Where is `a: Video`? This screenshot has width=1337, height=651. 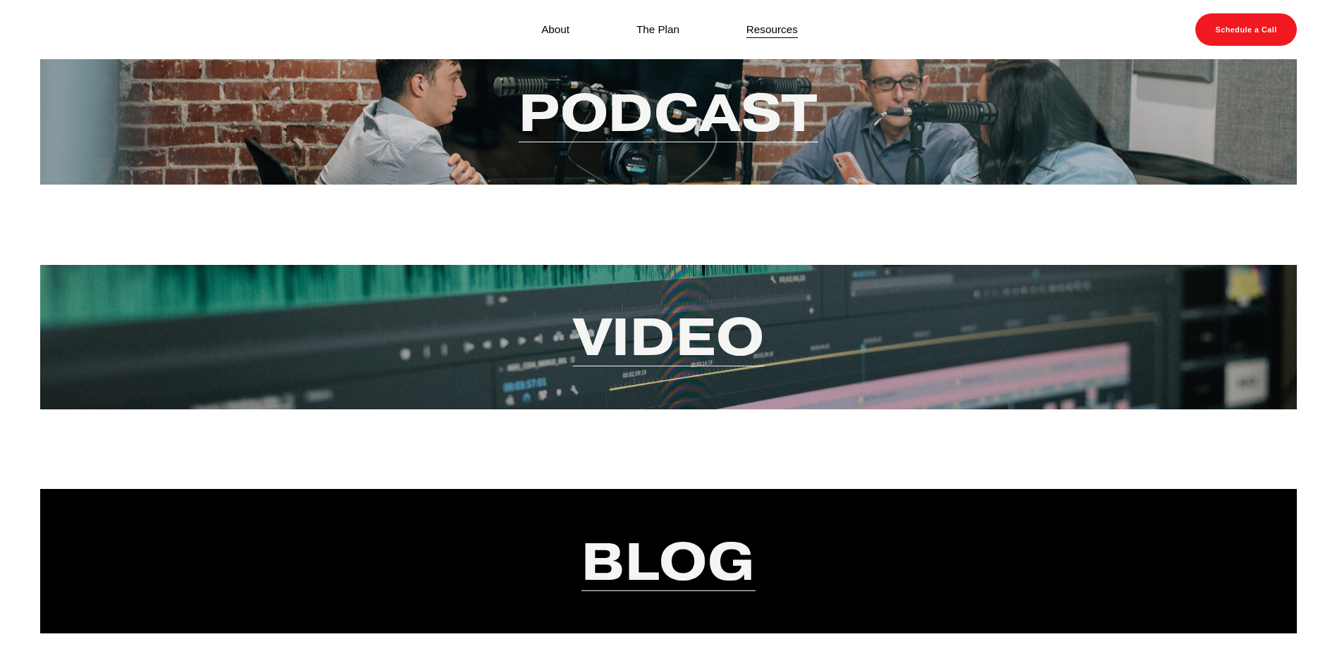
a: Video is located at coordinates (669, 336).